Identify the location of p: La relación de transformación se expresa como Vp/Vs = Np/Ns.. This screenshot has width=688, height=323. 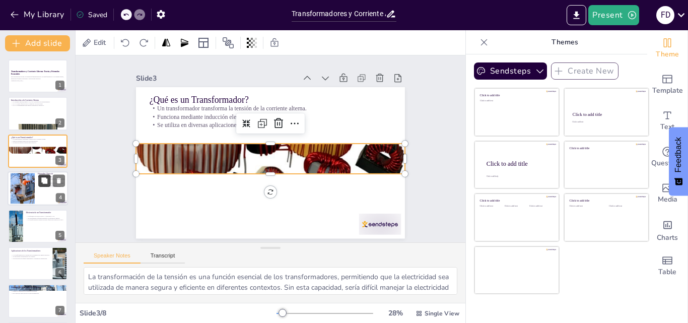
(51, 180).